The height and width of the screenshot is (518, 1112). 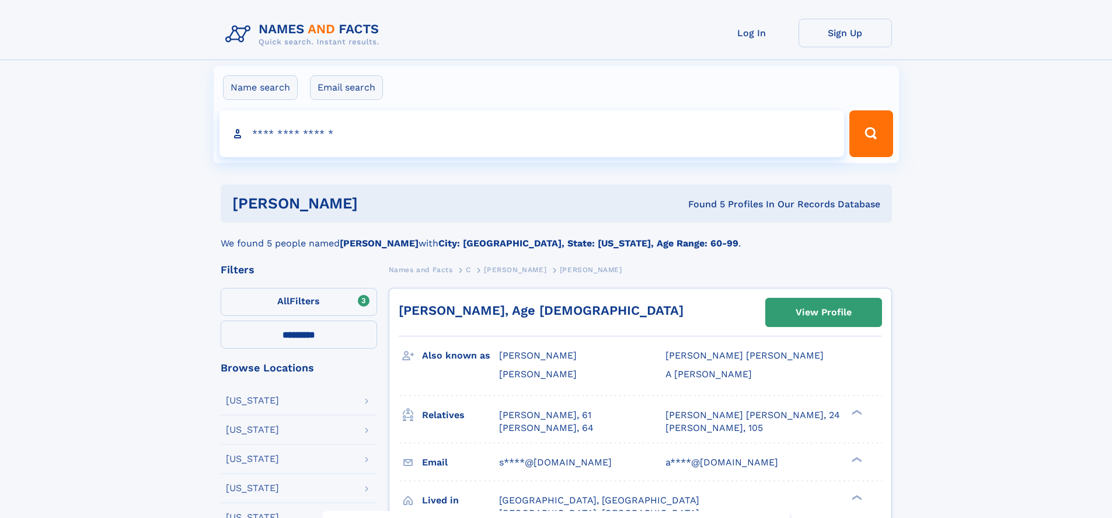 I want to click on div: Browse Locations, so click(x=299, y=368).